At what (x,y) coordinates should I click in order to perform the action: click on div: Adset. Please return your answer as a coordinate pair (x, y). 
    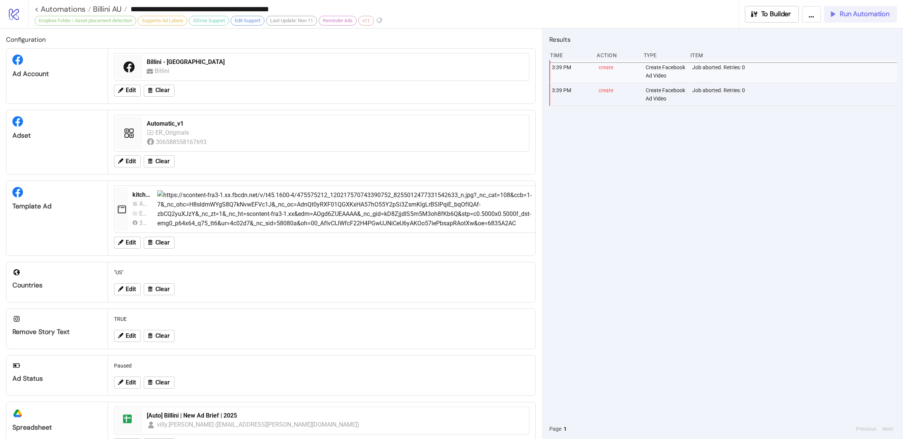
    Looking at the image, I should click on (57, 135).